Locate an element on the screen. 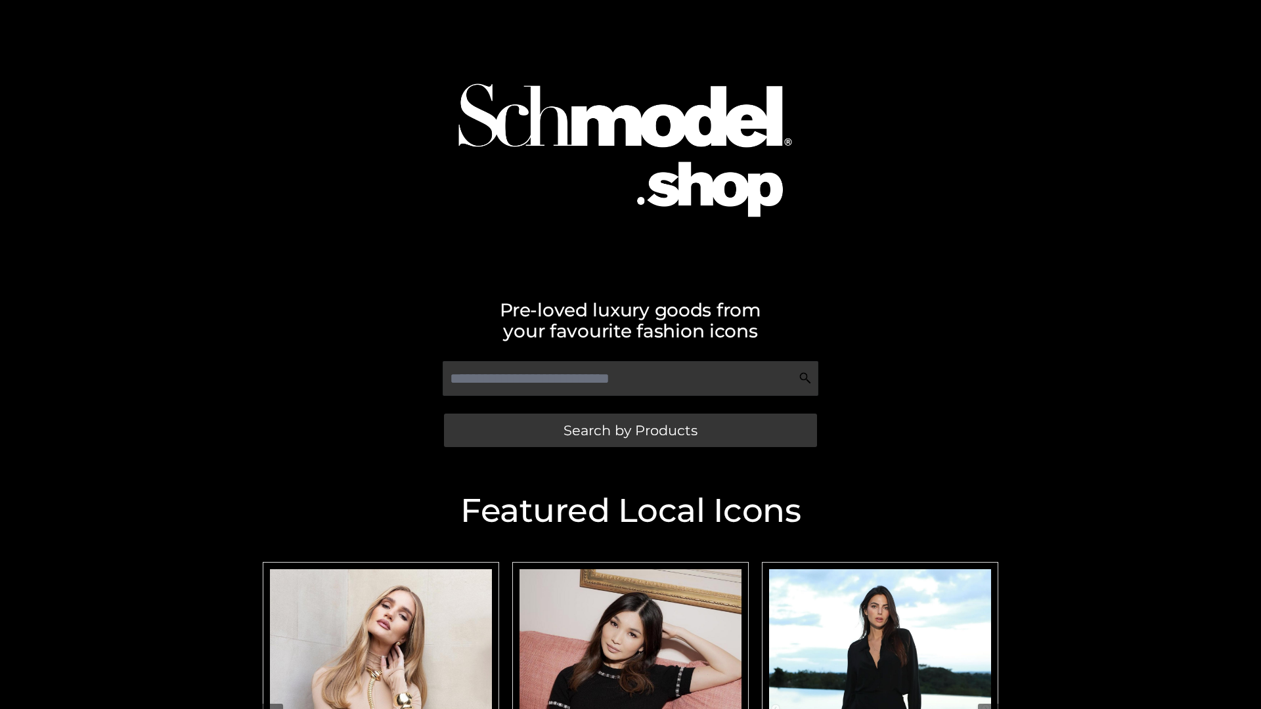 This screenshot has height=709, width=1261. span: Search by Products is located at coordinates (631, 430).